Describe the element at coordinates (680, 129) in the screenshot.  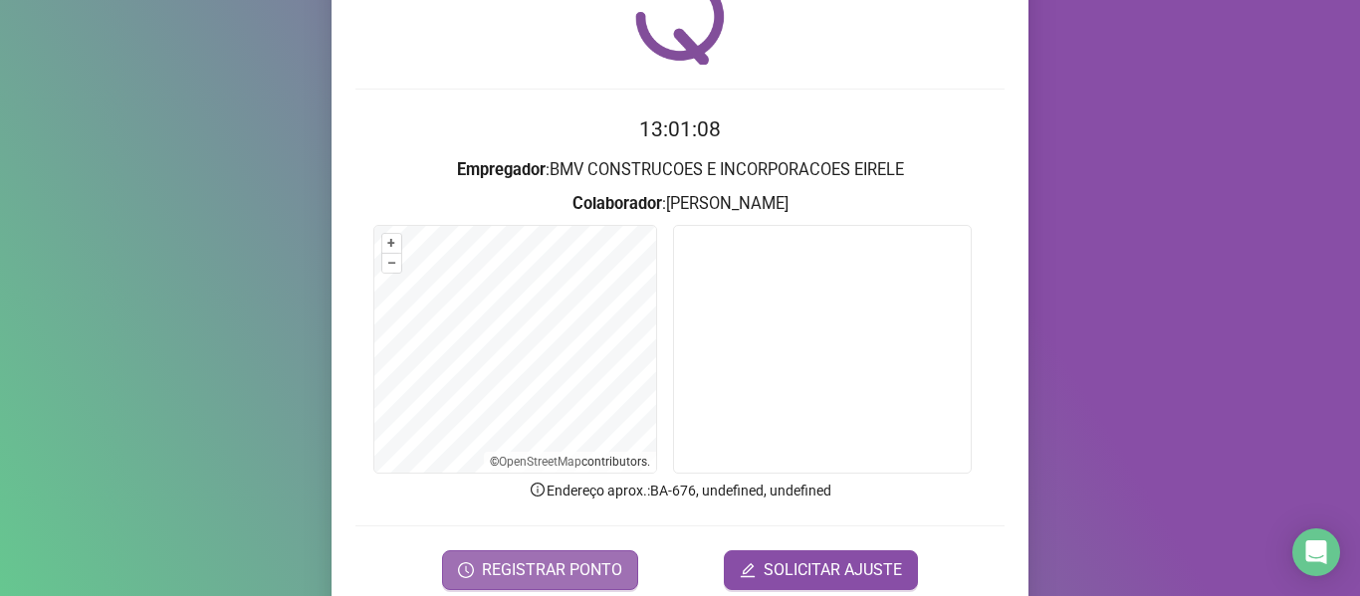
I see `time: 13:01:08` at that location.